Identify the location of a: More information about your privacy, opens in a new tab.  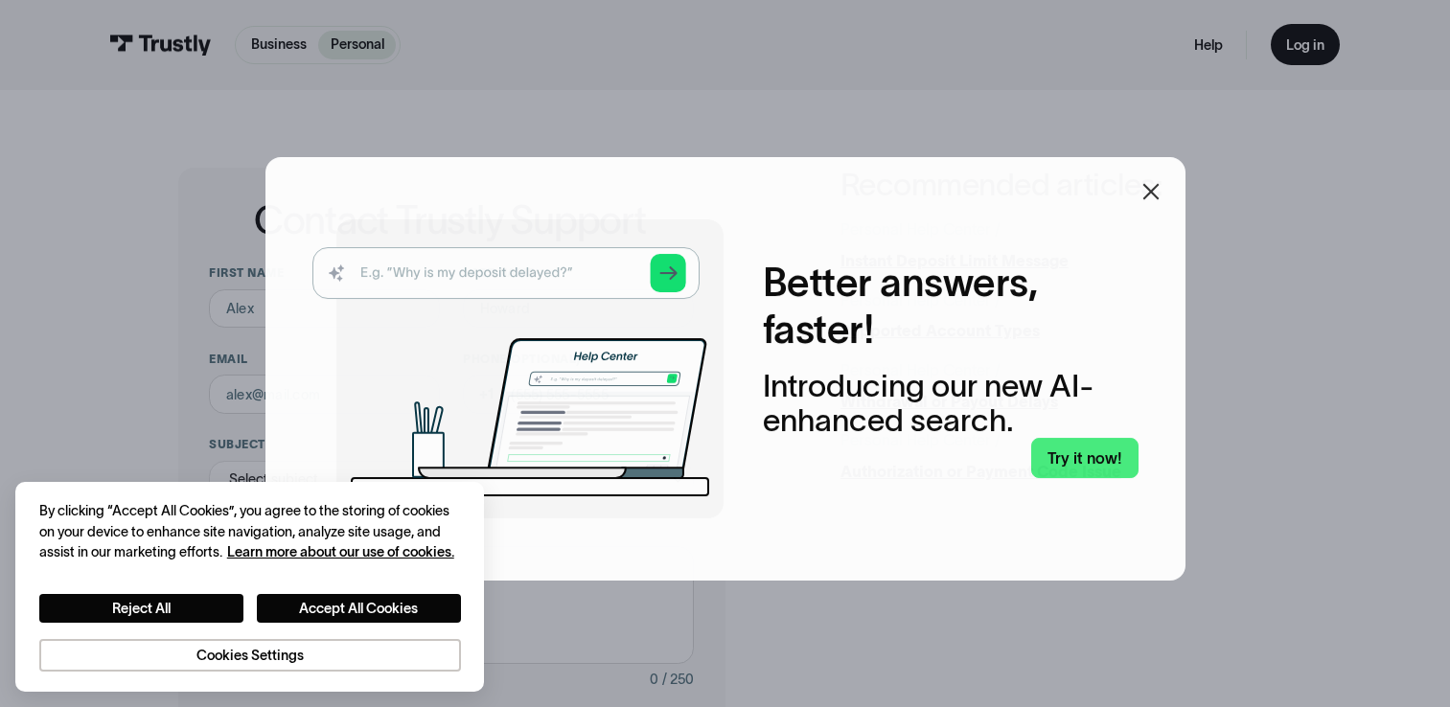
(340, 552).